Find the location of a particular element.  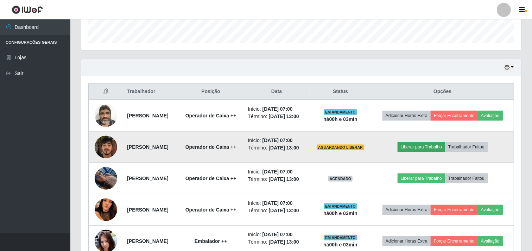

th: Status is located at coordinates (341, 92).